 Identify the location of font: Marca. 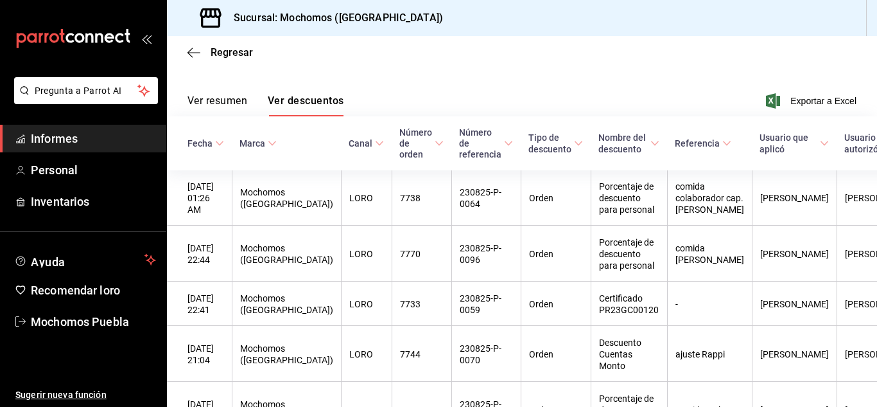
(252, 144).